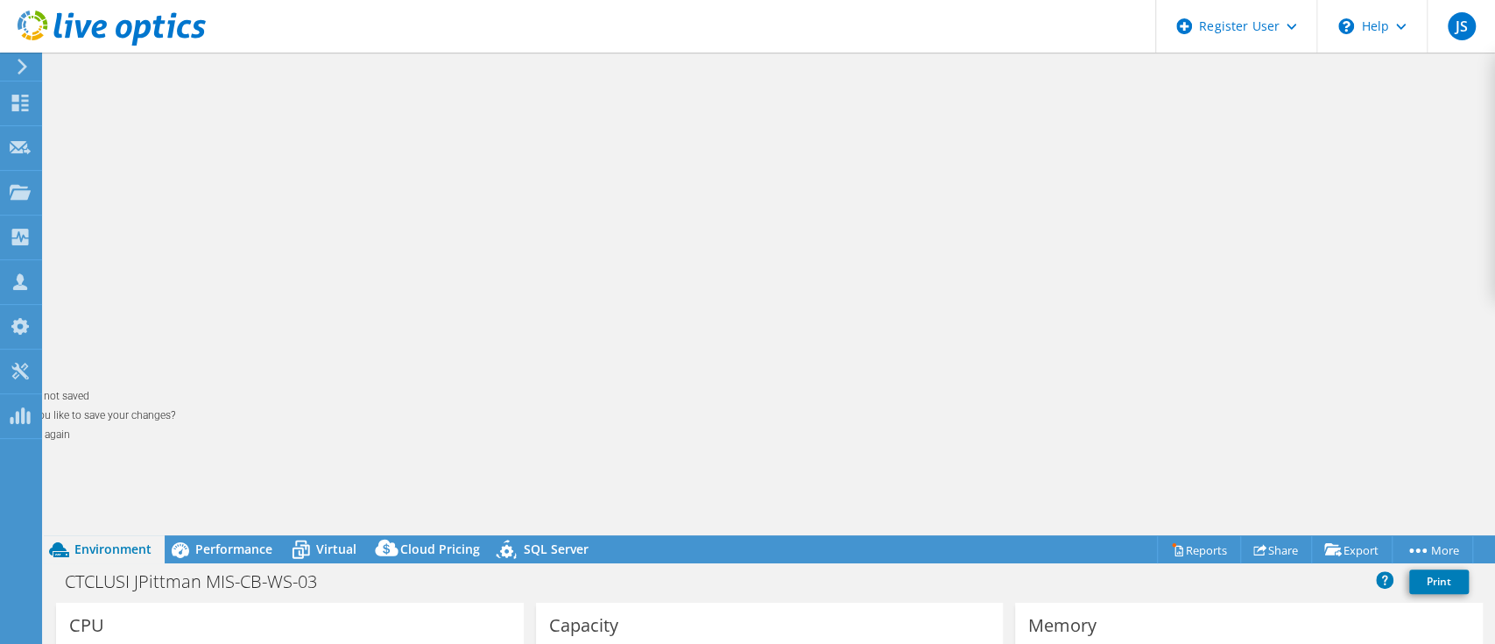 Image resolution: width=1495 pixels, height=644 pixels. What do you see at coordinates (1352, 549) in the screenshot?
I see `a: Export` at bounding box center [1352, 549].